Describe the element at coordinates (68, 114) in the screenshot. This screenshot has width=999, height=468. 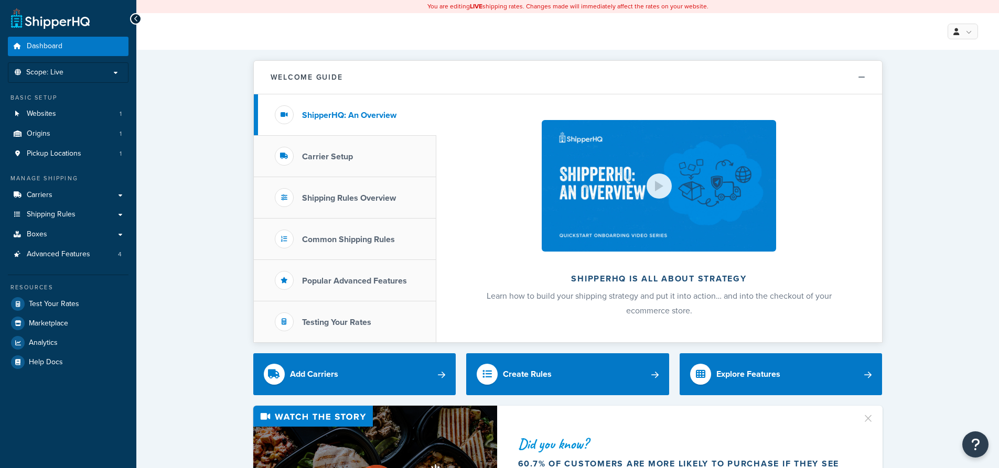
I see `li: Websites` at that location.